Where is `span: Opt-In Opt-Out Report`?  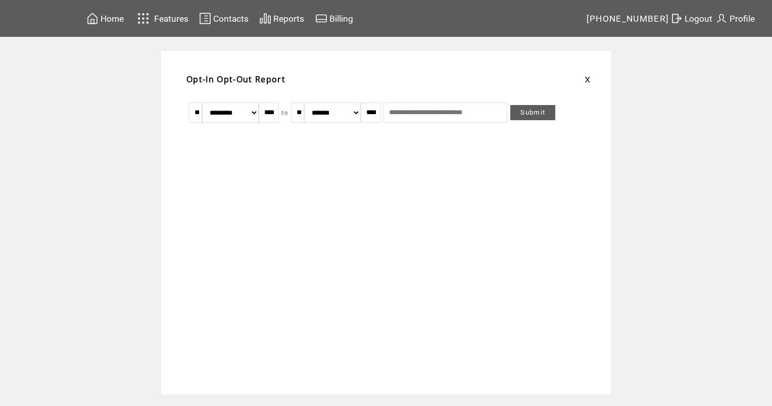
span: Opt-In Opt-Out Report is located at coordinates (236, 79).